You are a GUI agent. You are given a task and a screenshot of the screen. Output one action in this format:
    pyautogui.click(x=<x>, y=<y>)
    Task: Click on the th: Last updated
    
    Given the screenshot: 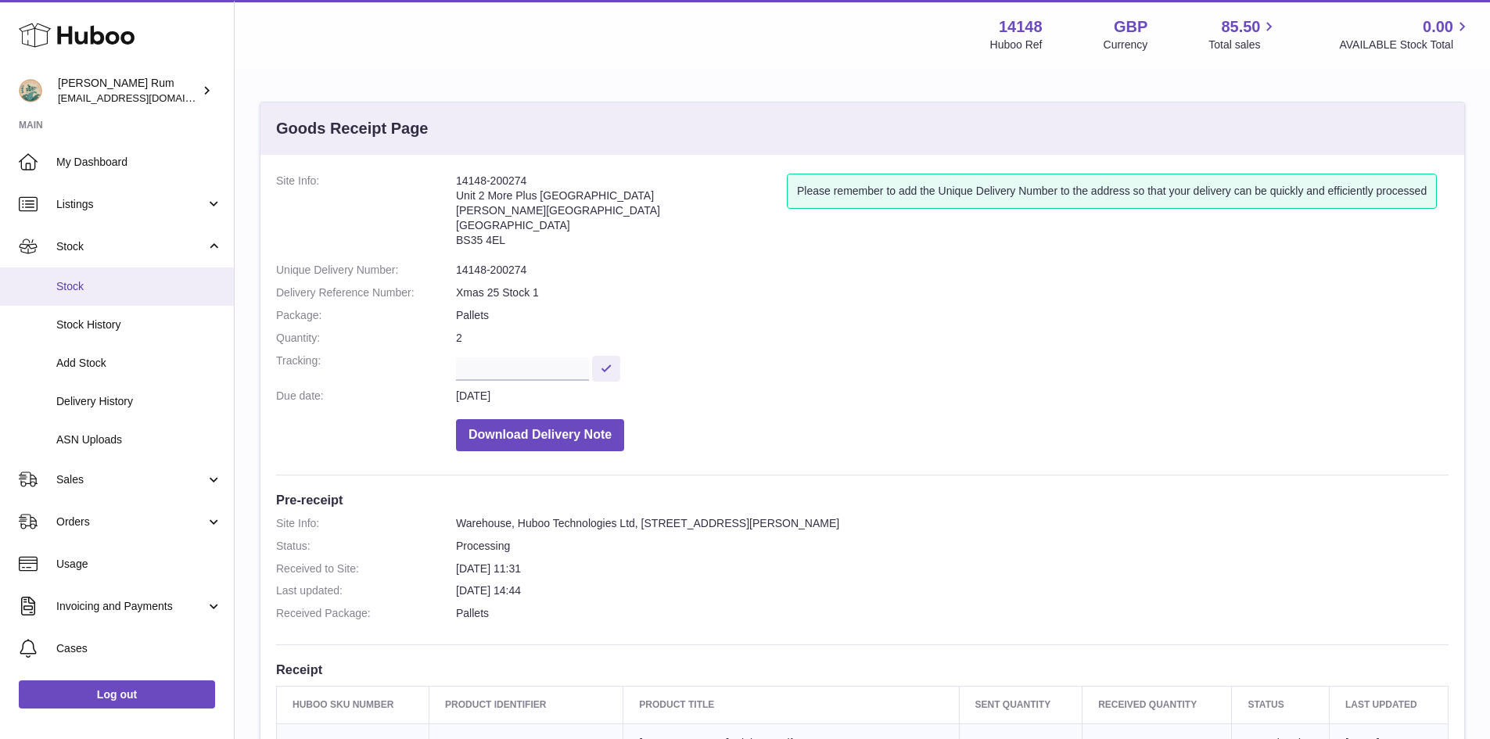 What is the action you would take?
    pyautogui.click(x=1388, y=705)
    